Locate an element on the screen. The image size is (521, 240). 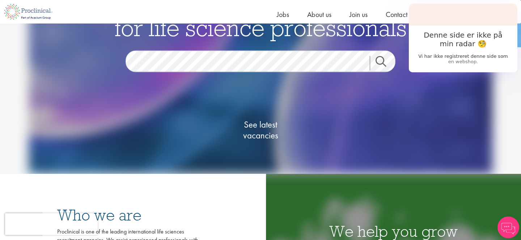
a: Join us is located at coordinates (359, 14).